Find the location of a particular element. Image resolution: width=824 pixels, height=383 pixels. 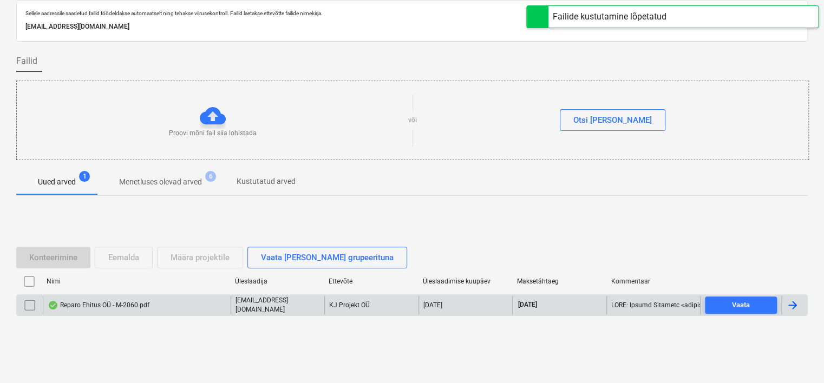

div: Maksetähtaeg is located at coordinates (560, 281).